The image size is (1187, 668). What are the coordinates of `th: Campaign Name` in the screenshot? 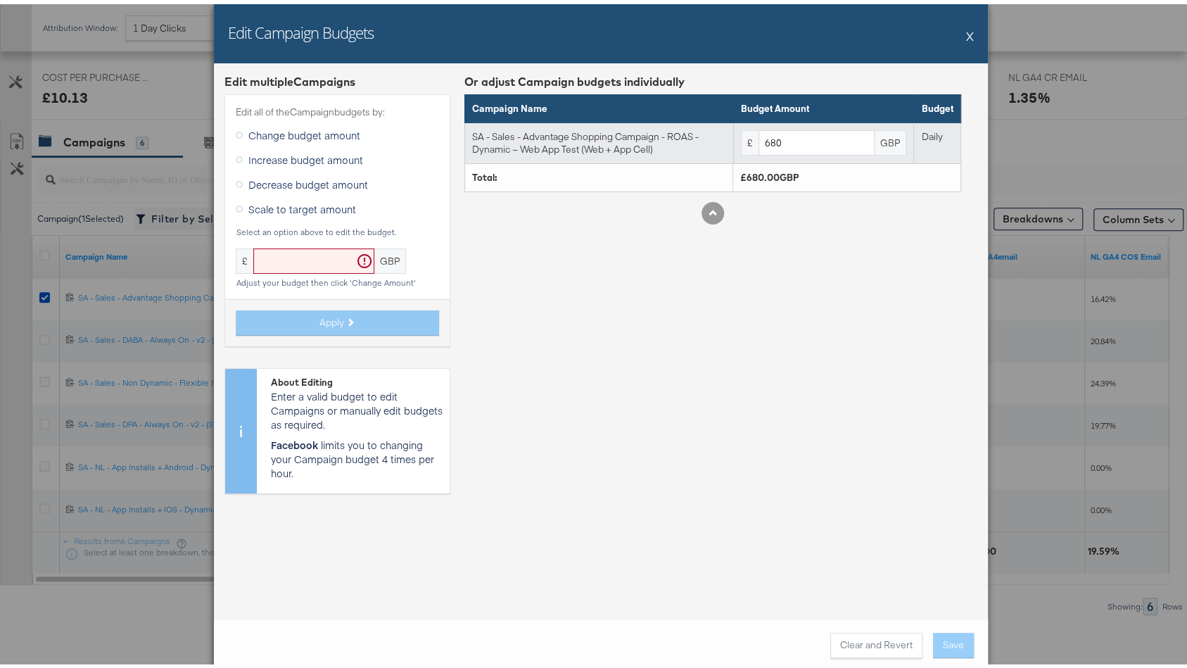 It's located at (599, 105).